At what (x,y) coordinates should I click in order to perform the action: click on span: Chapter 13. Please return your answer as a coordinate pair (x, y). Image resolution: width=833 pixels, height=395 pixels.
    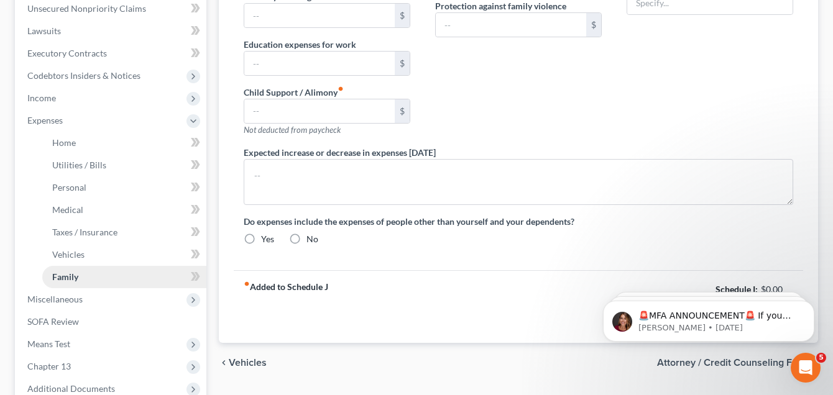
    Looking at the image, I should click on (49, 366).